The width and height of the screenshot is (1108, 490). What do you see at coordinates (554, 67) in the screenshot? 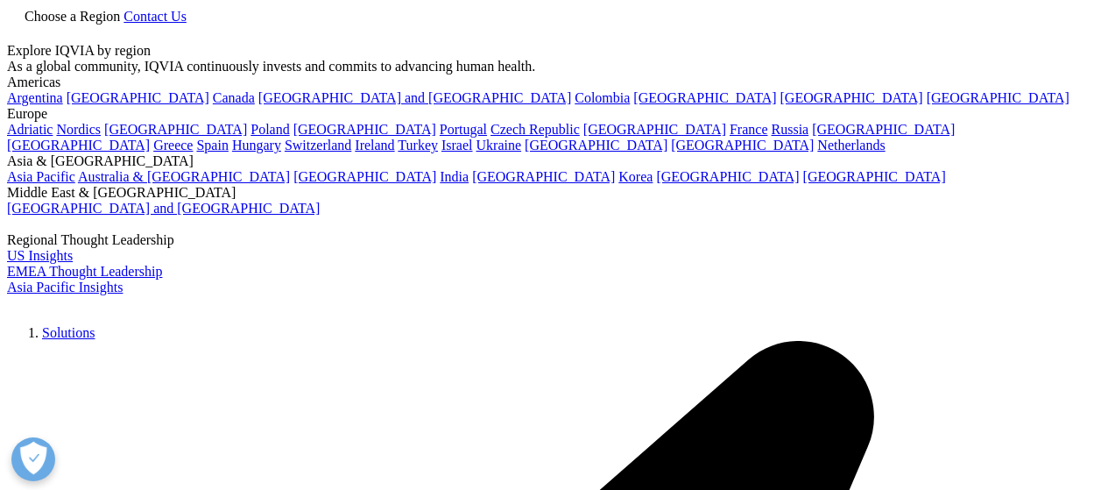
I see `div: As a global community, IQVIA continuously invests and commits to advancing human health.` at bounding box center [554, 67].